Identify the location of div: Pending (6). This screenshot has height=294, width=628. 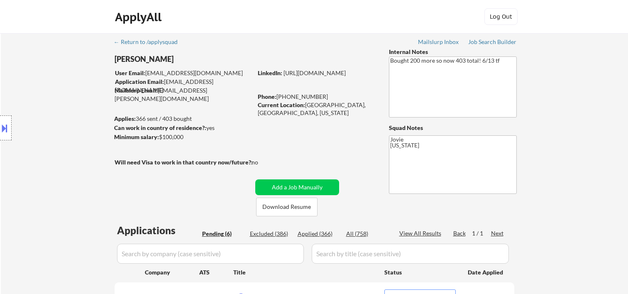
(223, 234).